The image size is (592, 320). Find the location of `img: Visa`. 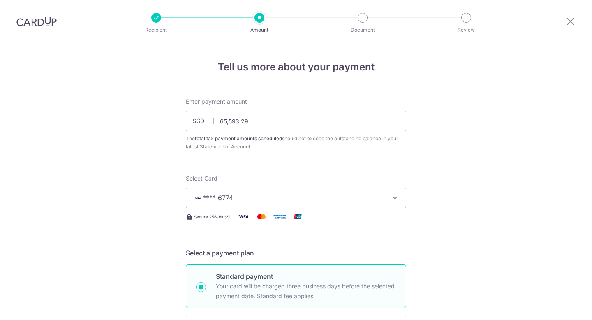

img: Visa is located at coordinates (244, 216).